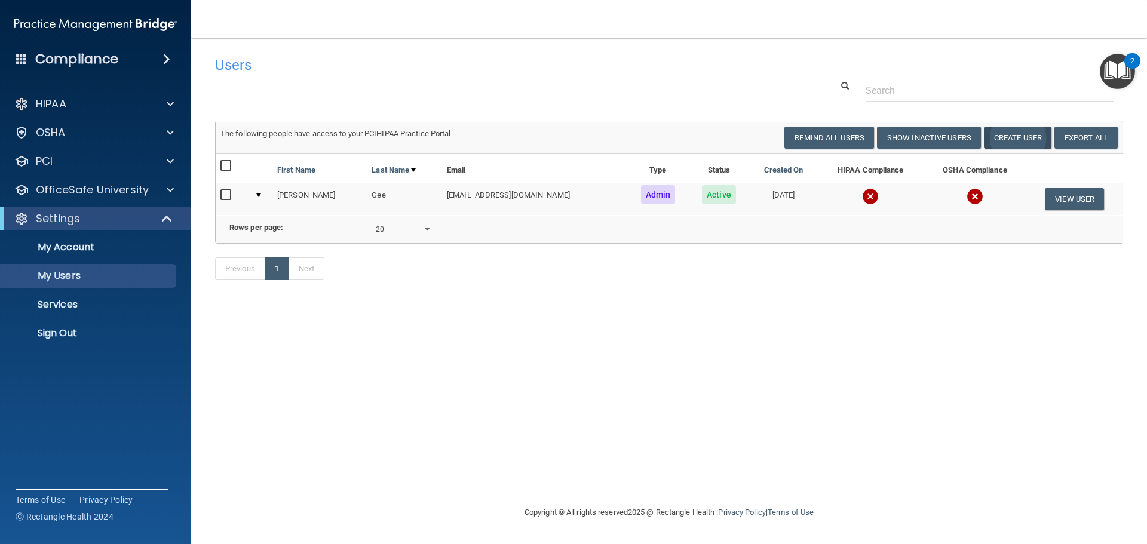 Image resolution: width=1147 pixels, height=544 pixels. Describe the element at coordinates (929, 137) in the screenshot. I see `button: Show Inactive Users` at that location.